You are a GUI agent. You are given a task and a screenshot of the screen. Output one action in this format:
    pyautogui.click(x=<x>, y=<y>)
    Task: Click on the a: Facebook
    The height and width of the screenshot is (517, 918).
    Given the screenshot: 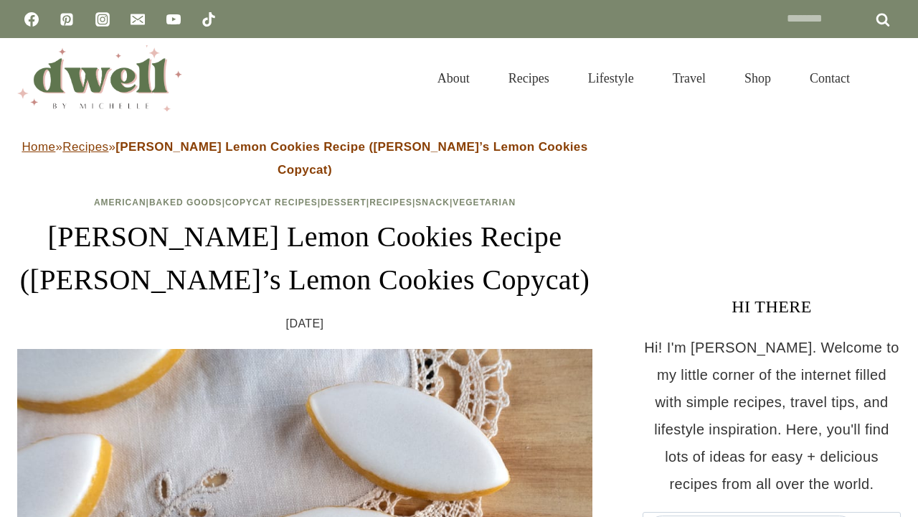 What is the action you would take?
    pyautogui.click(x=32, y=19)
    